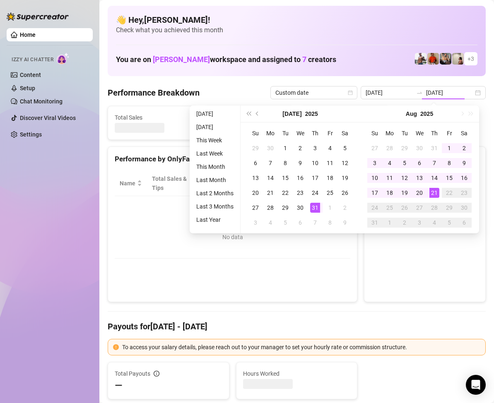 The height and width of the screenshot is (403, 494). What do you see at coordinates (476, 385) in the screenshot?
I see `div: Open Intercom Messenger` at bounding box center [476, 385].